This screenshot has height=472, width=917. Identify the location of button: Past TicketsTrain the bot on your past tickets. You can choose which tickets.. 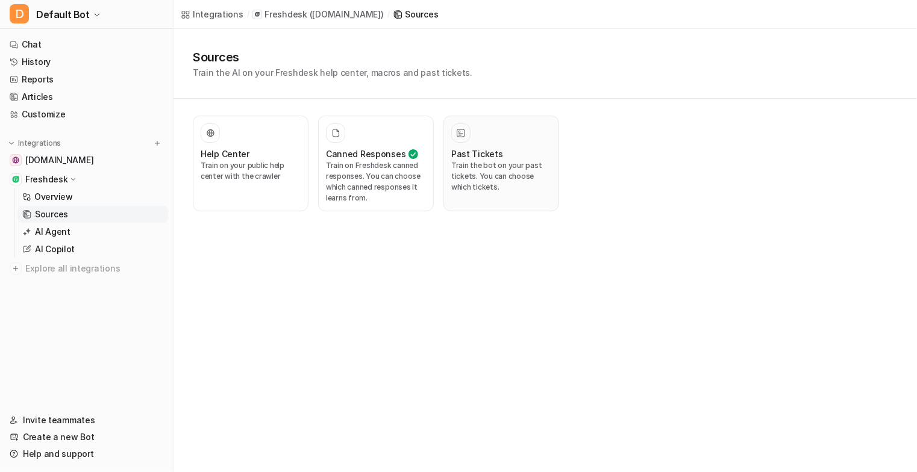
(501, 163).